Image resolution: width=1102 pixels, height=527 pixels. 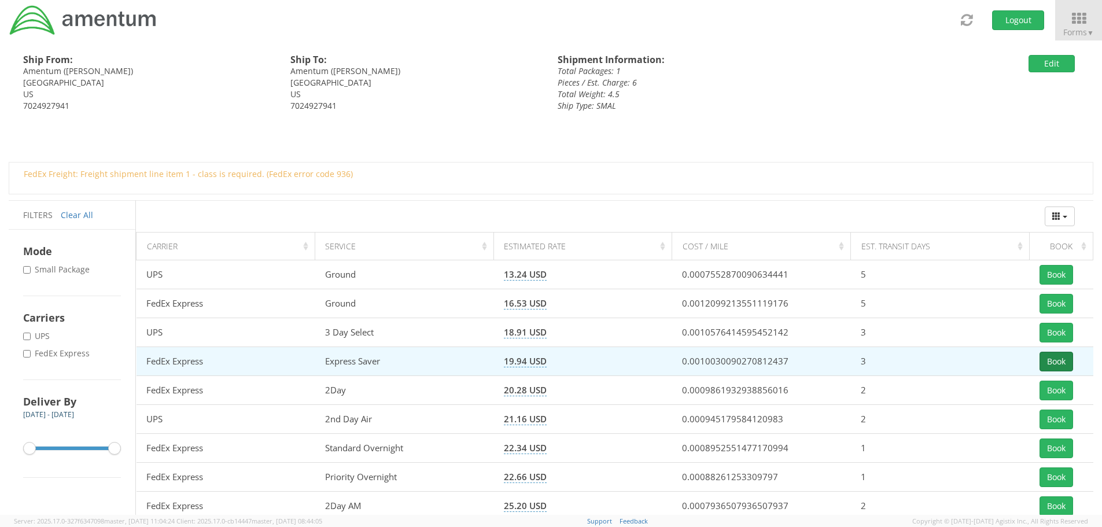 What do you see at coordinates (77, 215) in the screenshot?
I see `a: Clear All` at bounding box center [77, 215].